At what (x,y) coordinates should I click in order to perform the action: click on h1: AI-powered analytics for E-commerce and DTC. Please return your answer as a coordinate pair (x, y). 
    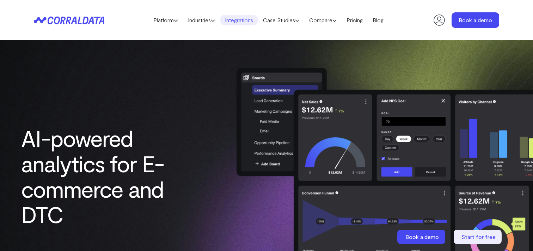
    Looking at the image, I should click on (95, 176).